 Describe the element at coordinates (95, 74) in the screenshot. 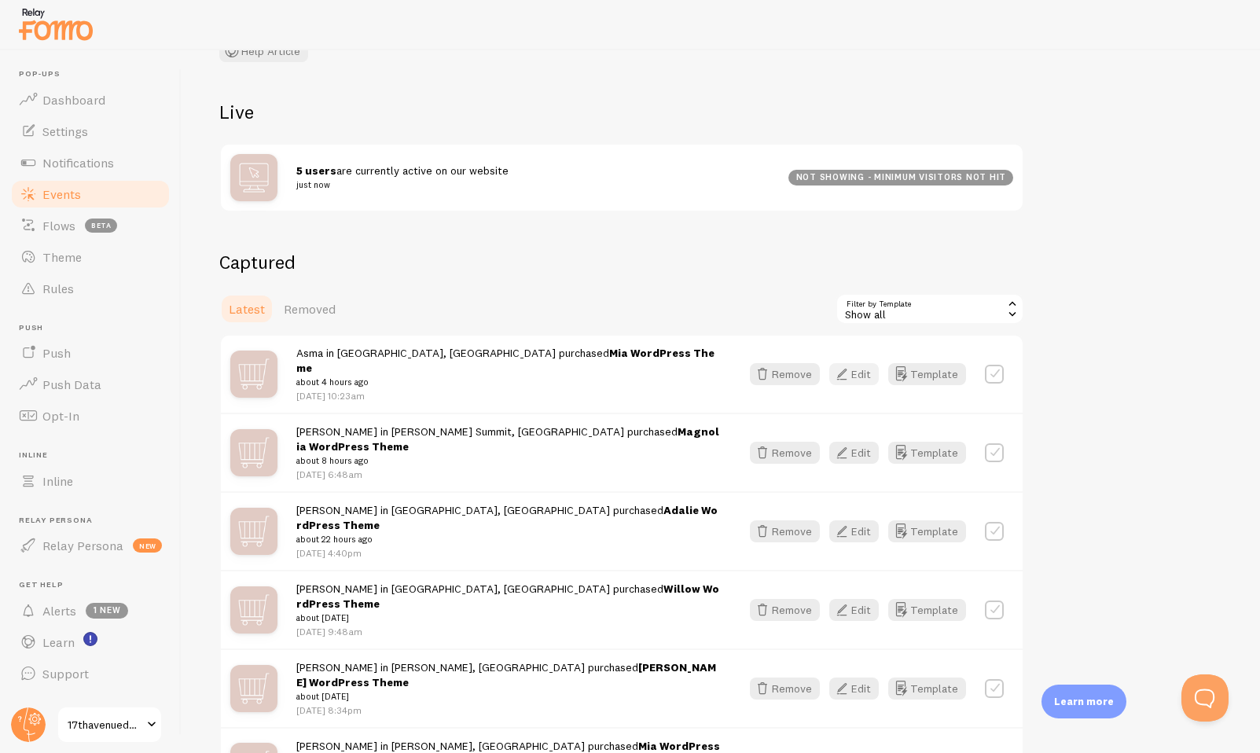

I see `span: Pop-ups` at that location.